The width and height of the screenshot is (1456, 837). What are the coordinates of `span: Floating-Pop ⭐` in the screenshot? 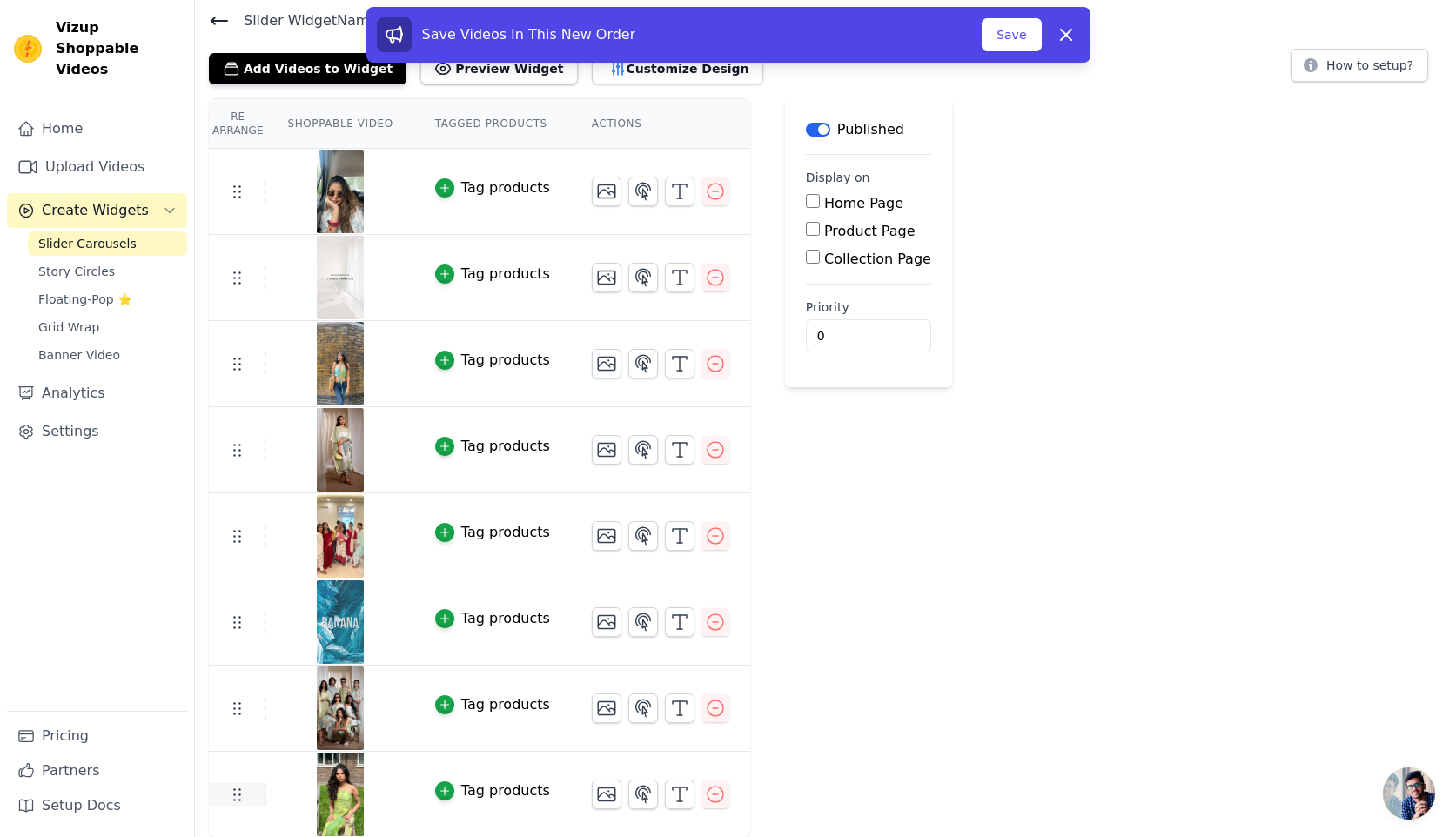 It's located at (85, 299).